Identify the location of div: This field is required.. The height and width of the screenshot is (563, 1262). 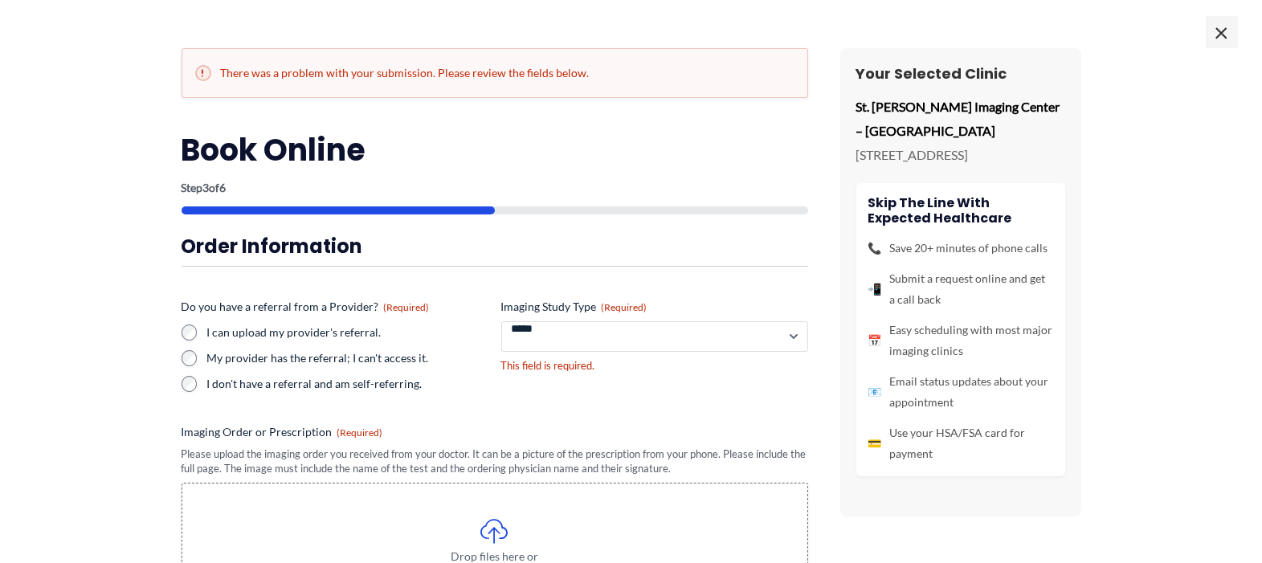
(655, 366).